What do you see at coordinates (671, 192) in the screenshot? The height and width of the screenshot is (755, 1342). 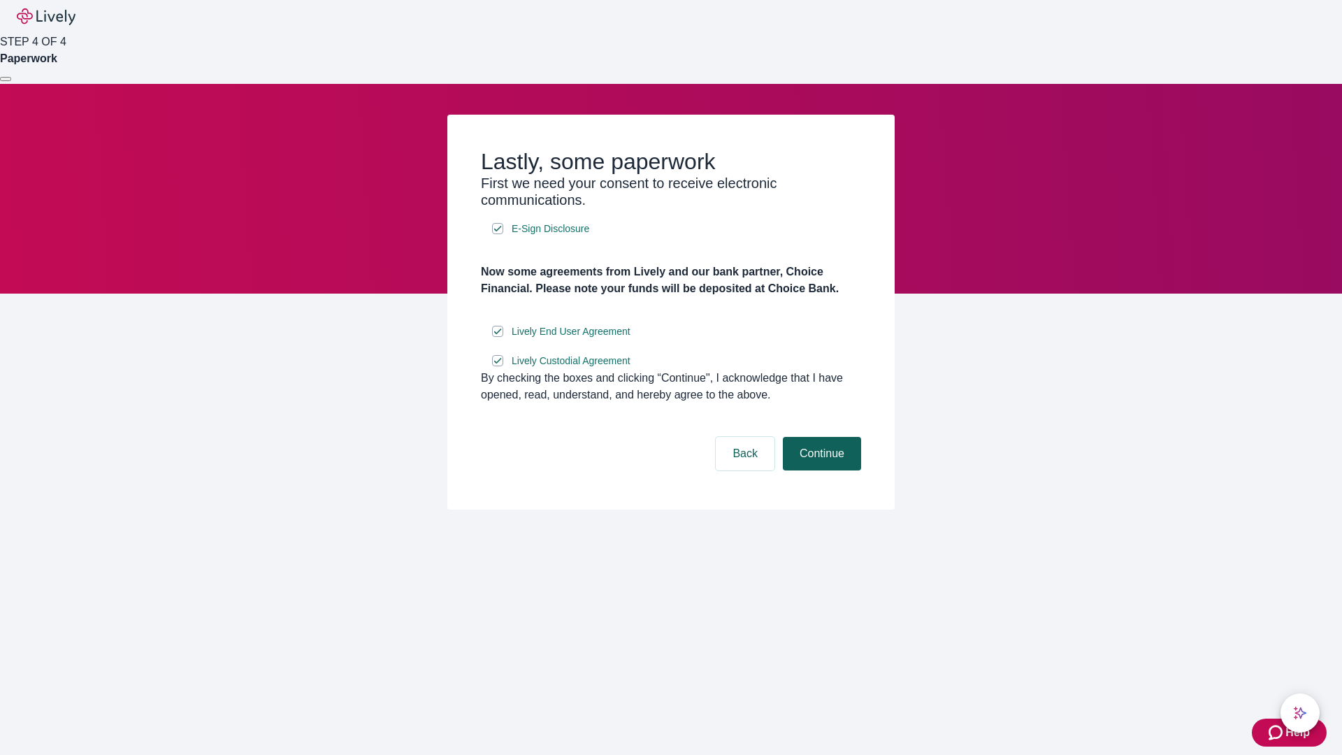 I see `h3: First we need your consent to receive electronic communications.` at bounding box center [671, 192].